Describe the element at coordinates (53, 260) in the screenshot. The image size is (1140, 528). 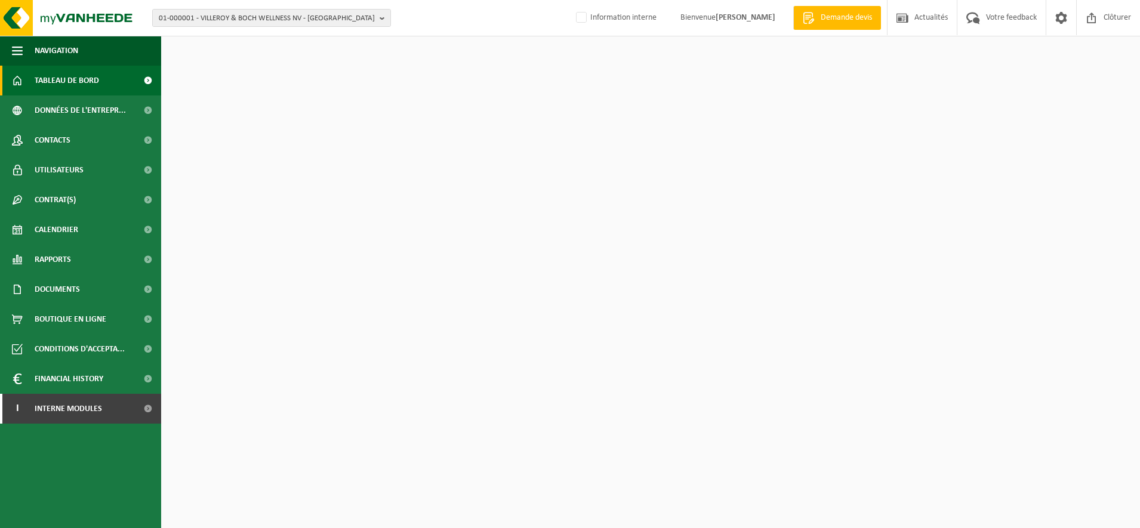
I see `span: Rapports` at that location.